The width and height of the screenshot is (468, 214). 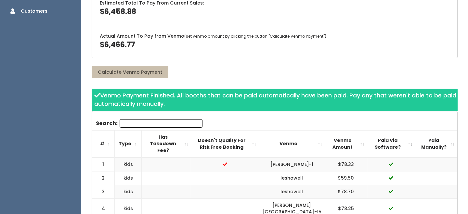 I want to click on td: $78.70, so click(x=346, y=192).